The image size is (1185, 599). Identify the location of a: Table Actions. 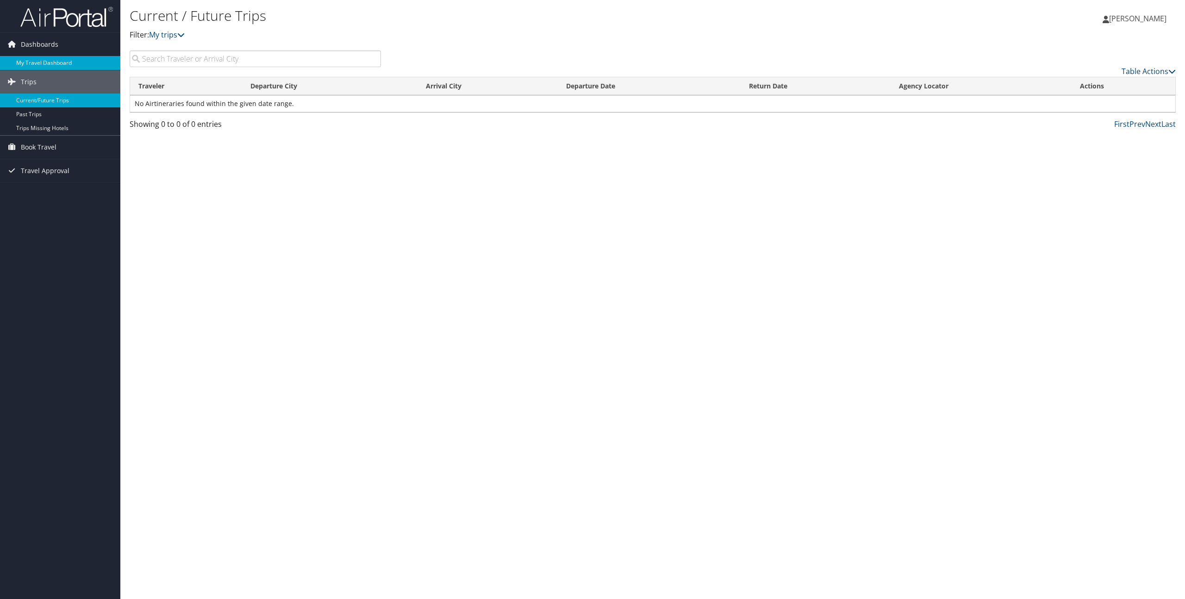
(1148, 71).